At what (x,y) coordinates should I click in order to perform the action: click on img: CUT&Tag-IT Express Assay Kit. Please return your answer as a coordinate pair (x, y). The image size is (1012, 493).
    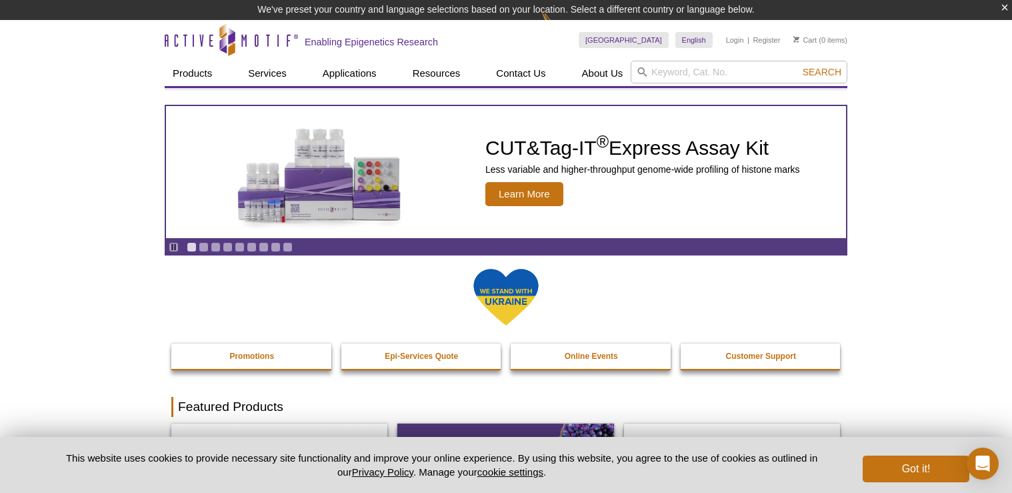
    Looking at the image, I should click on (319, 172).